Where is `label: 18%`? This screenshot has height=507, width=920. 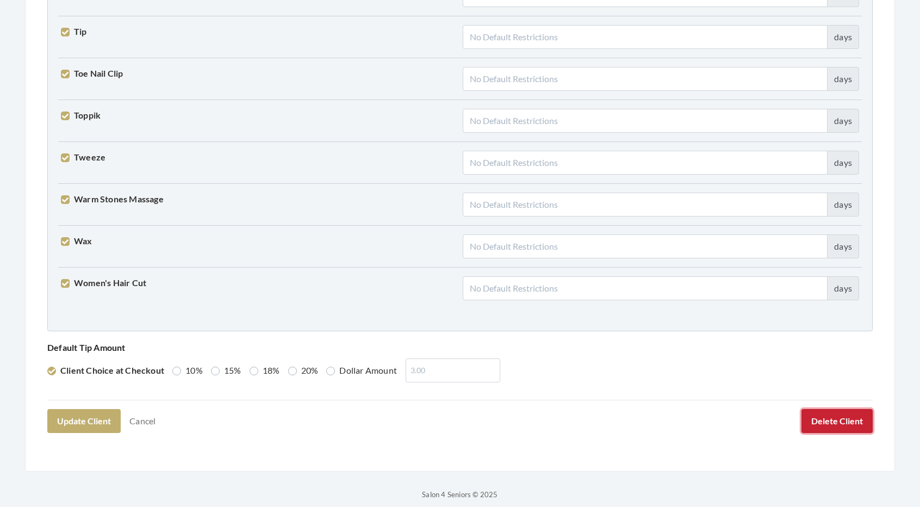
label: 18% is located at coordinates (265, 370).